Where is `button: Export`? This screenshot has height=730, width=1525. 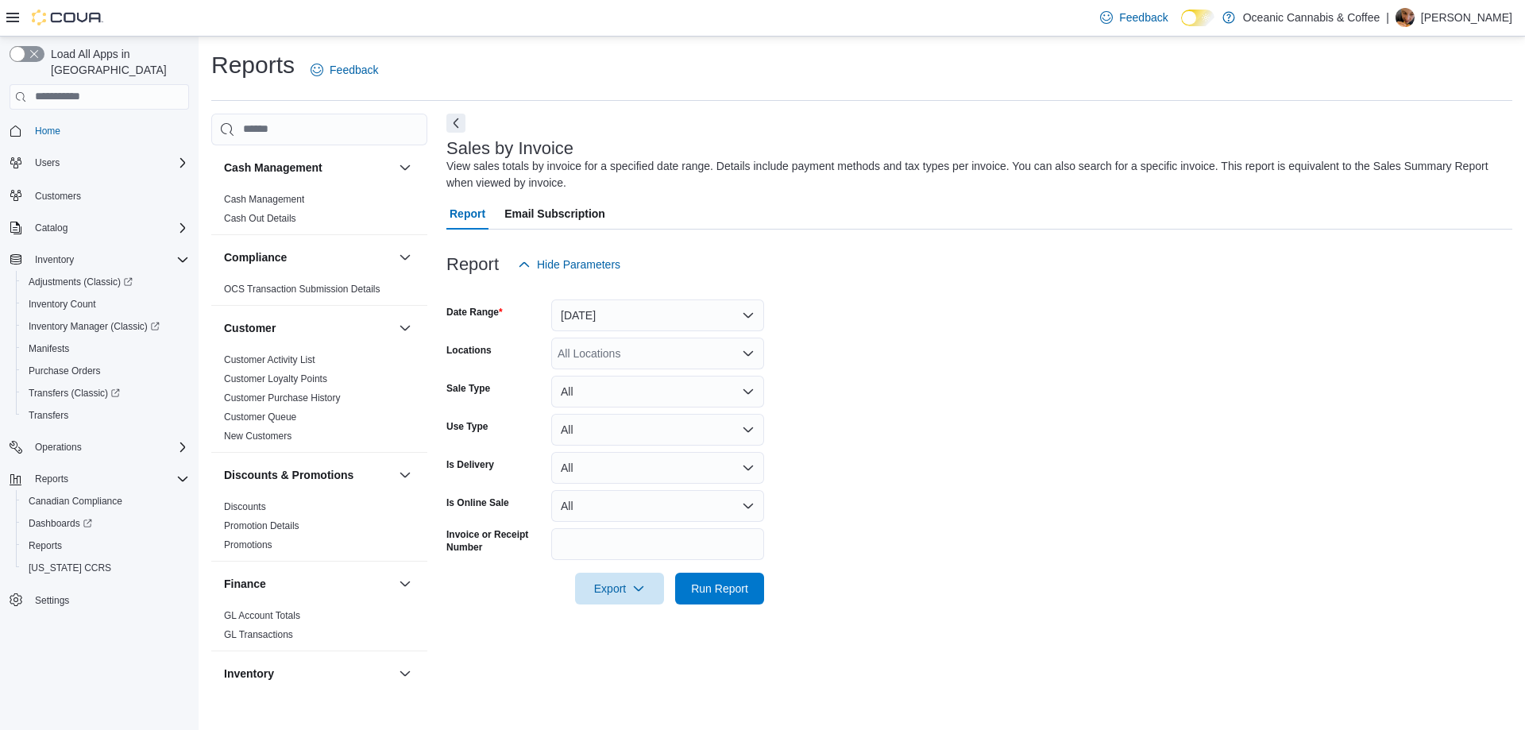 button: Export is located at coordinates (619, 588).